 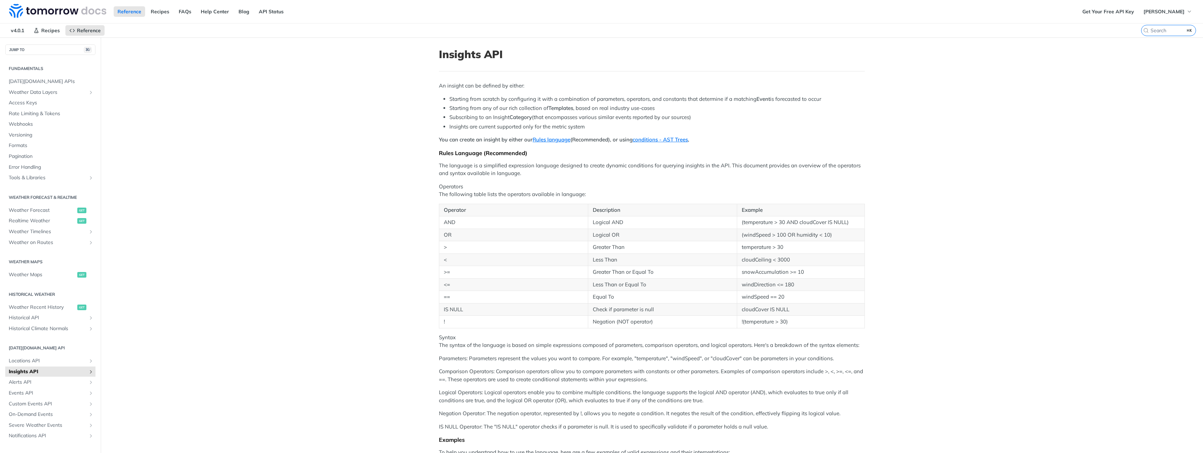 I want to click on span: Reference, so click(x=89, y=30).